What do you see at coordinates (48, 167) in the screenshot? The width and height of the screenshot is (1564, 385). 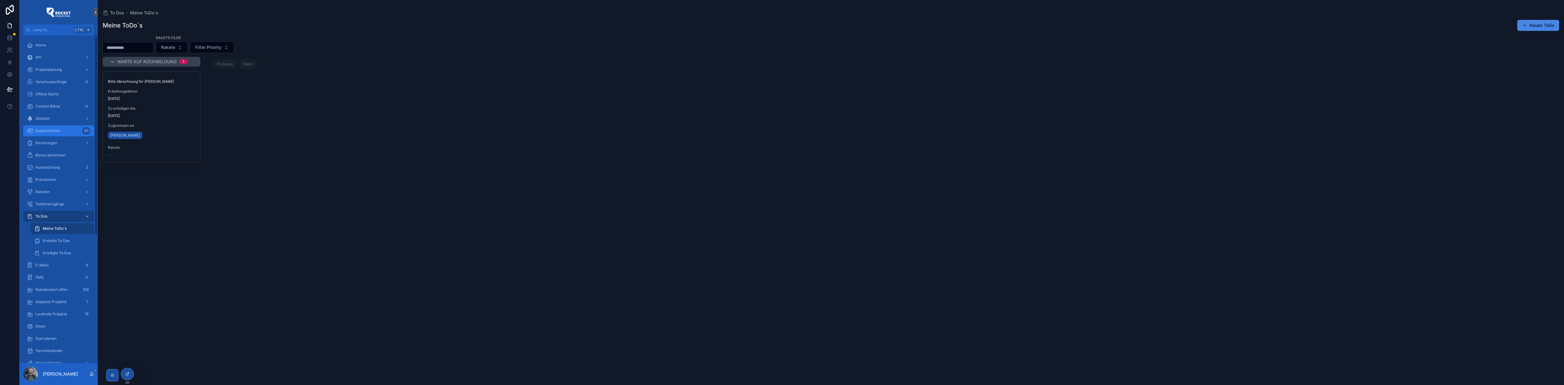 I see `span: Auszeichnung` at bounding box center [48, 167].